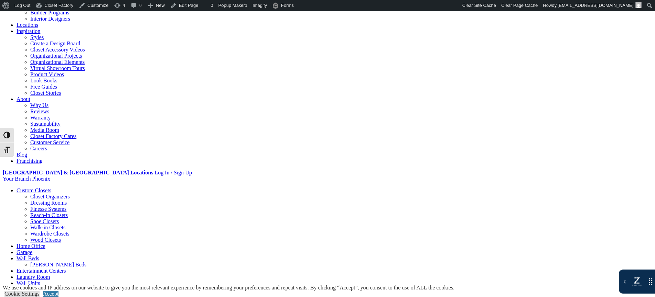 Image resolution: width=655 pixels, height=297 pixels. I want to click on a: Closet Organizers, so click(50, 197).